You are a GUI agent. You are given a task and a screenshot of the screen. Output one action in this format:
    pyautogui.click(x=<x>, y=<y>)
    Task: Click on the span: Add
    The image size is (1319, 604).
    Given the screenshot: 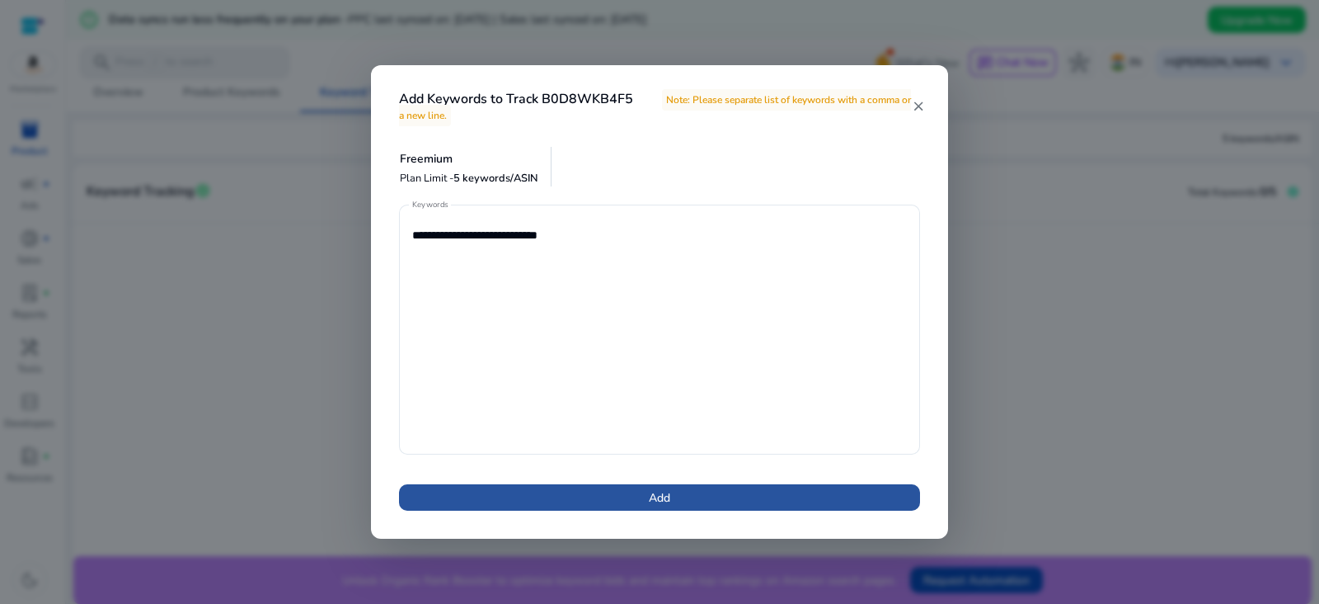 What is the action you would take?
    pyautogui.click(x=660, y=497)
    